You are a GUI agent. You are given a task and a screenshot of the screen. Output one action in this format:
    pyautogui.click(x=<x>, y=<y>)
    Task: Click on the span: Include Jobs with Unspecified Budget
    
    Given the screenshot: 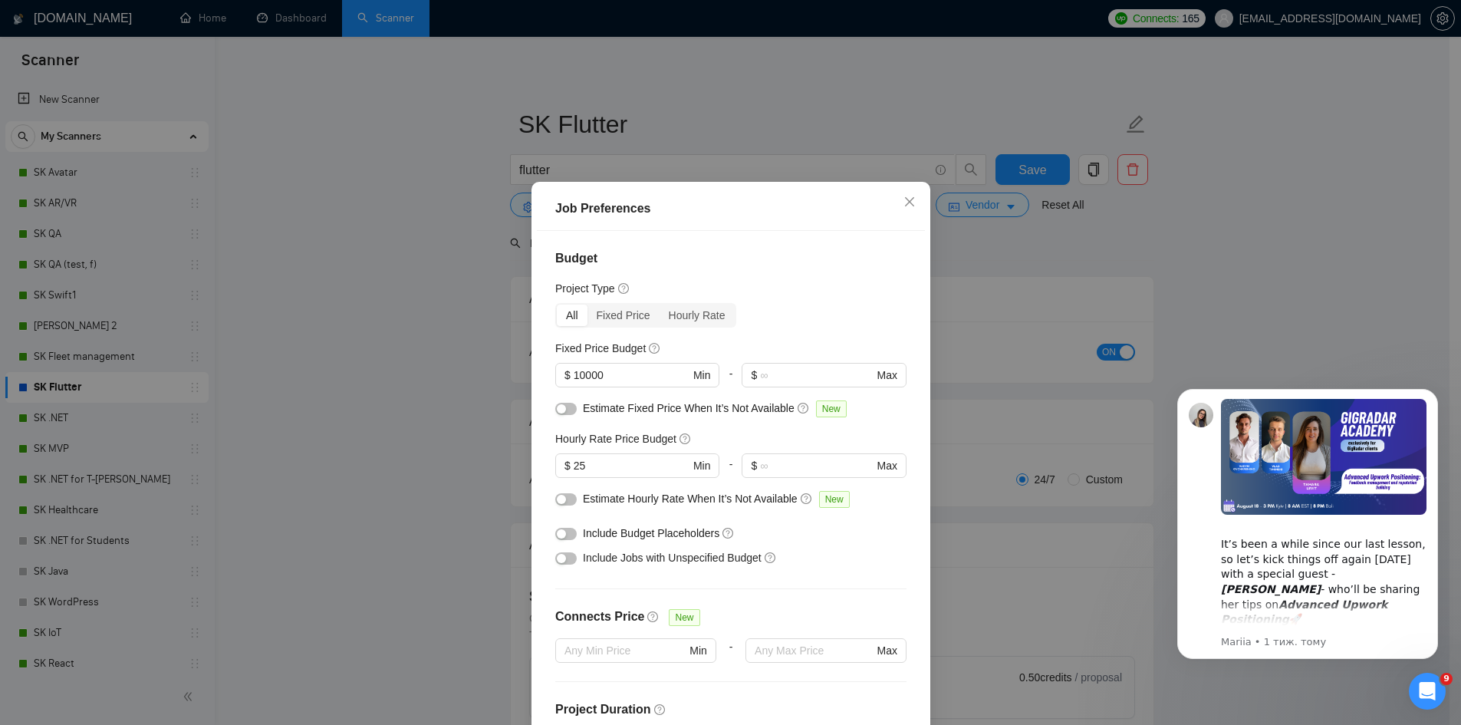 What is the action you would take?
    pyautogui.click(x=672, y=558)
    